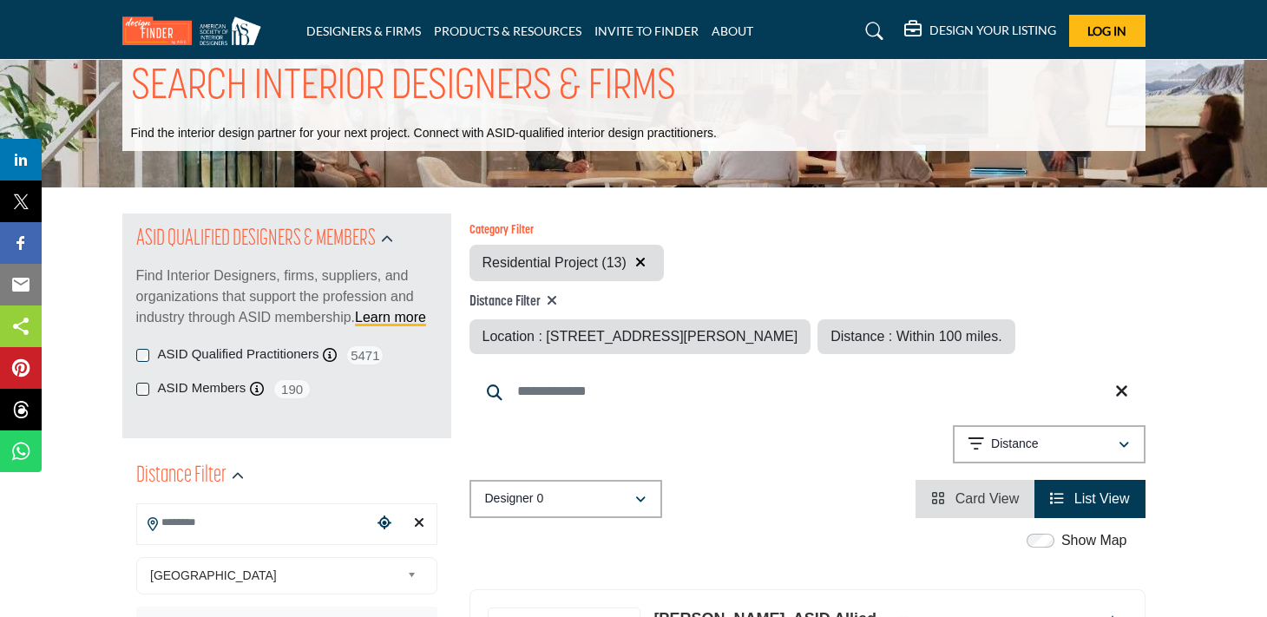  I want to click on p: Find the interior design partner for your next project. Connect with ASID-qualified interior desi..., so click(423, 134).